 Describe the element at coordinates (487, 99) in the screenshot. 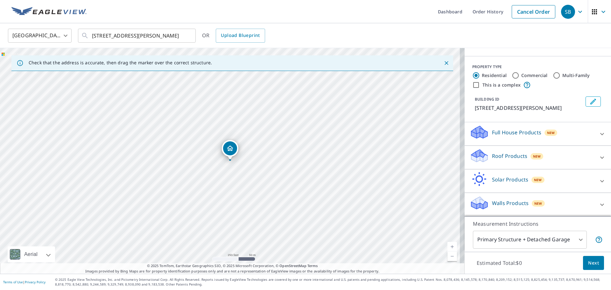

I see `p: BUILDING ID` at that location.